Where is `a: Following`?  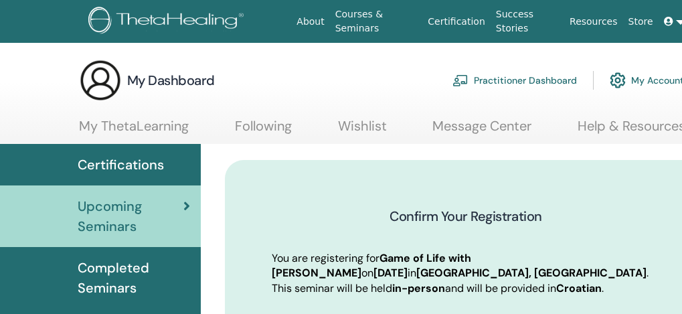 a: Following is located at coordinates (263, 131).